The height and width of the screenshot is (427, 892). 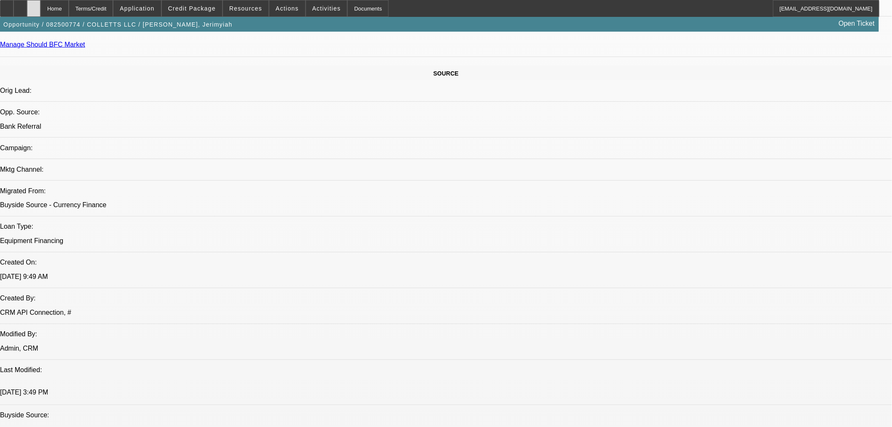 What do you see at coordinates (137, 8) in the screenshot?
I see `button: Application` at bounding box center [137, 8].